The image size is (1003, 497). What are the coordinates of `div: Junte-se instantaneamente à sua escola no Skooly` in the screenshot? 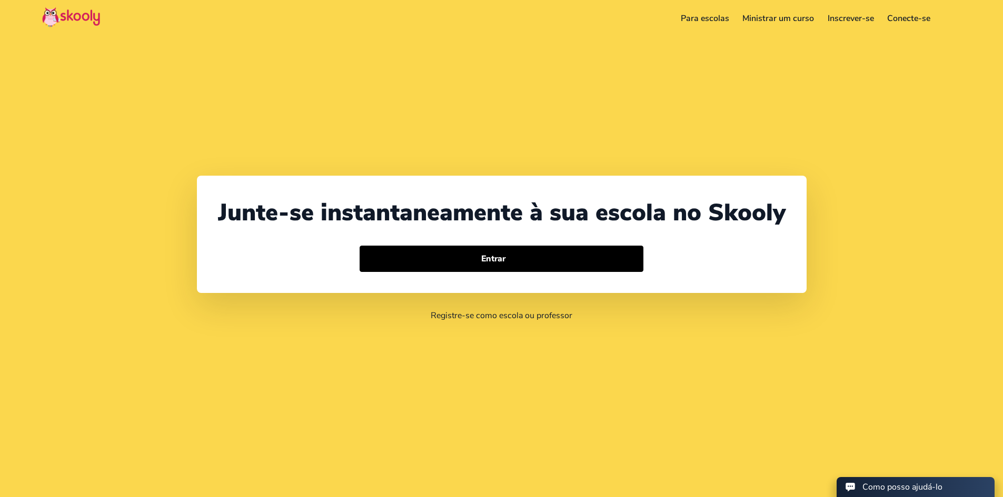 It's located at (502, 213).